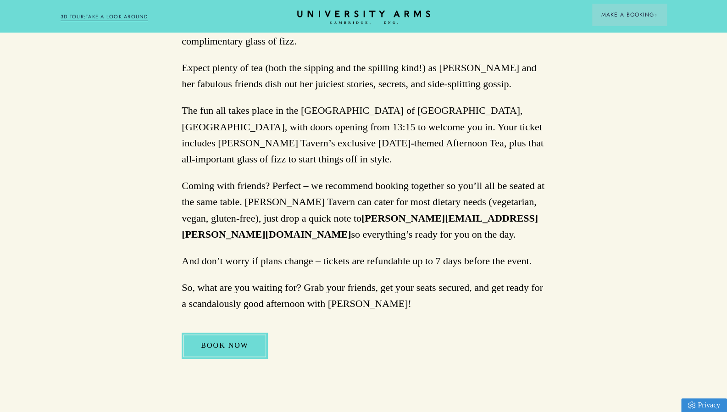 The height and width of the screenshot is (412, 727). I want to click on a: Home, so click(364, 17).